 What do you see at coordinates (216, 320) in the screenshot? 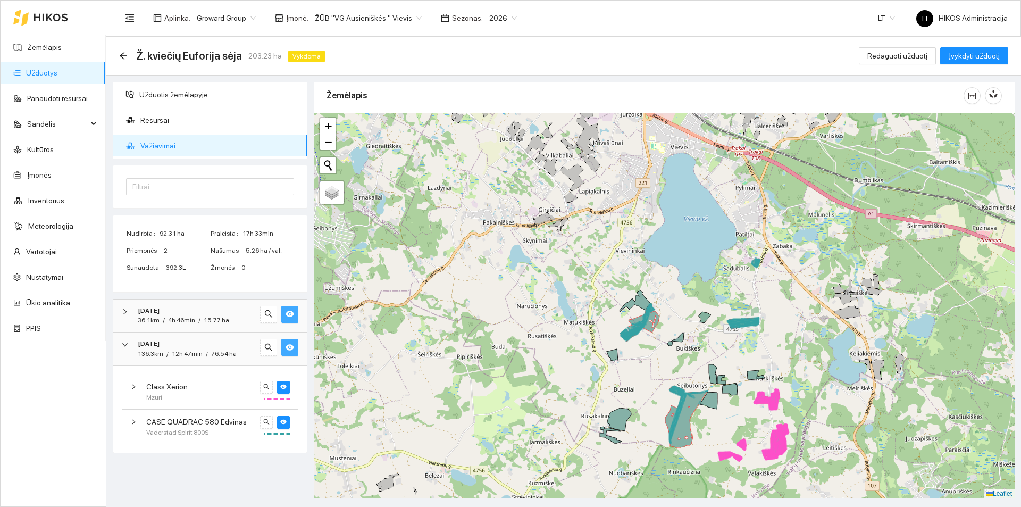
I see `span: 15.77 ha` at bounding box center [216, 320].